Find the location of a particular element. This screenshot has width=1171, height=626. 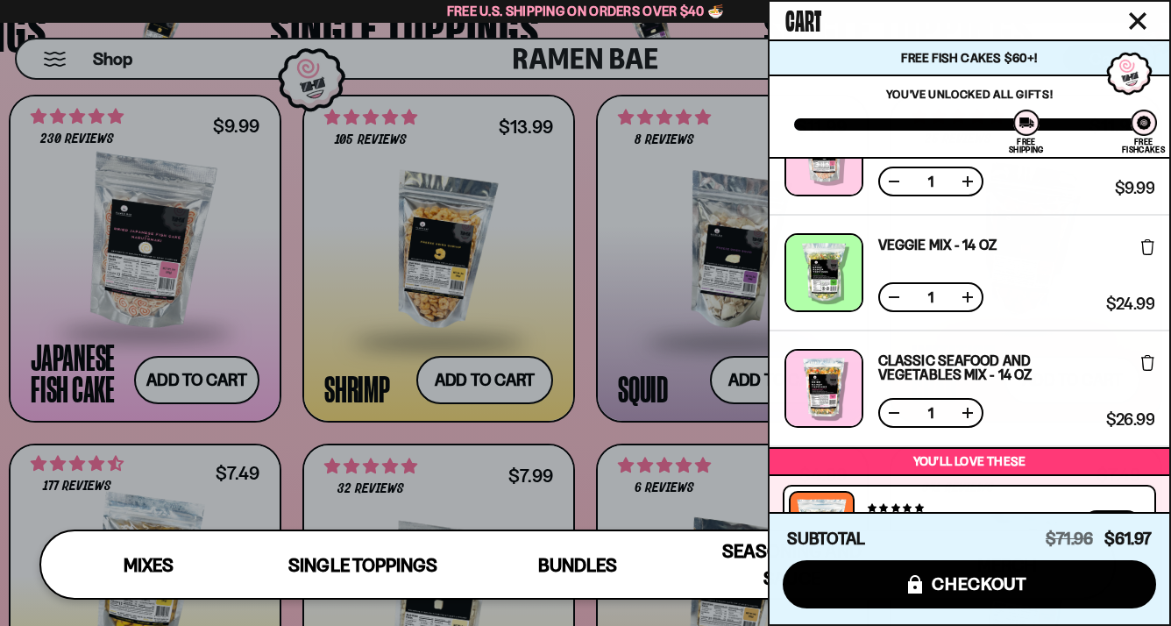

span: Bundles is located at coordinates (577, 564).